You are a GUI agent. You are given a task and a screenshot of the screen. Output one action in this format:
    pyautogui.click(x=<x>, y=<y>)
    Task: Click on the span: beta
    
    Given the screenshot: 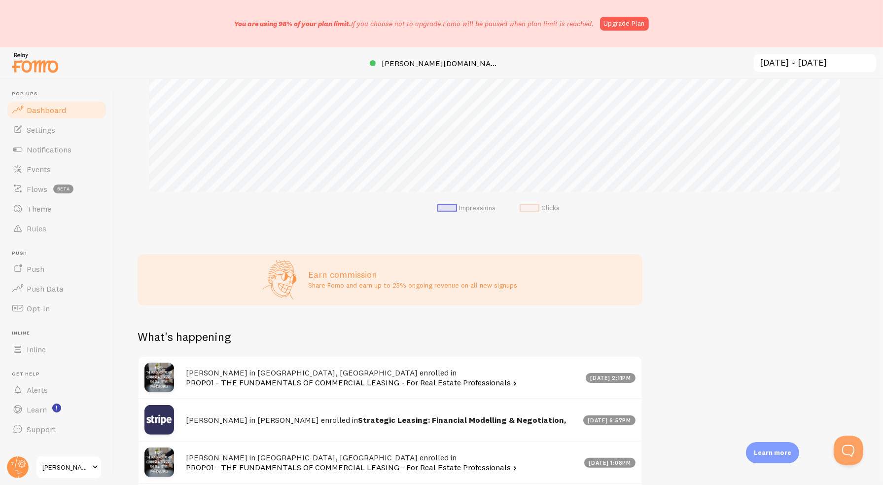 What is the action you would take?
    pyautogui.click(x=63, y=189)
    